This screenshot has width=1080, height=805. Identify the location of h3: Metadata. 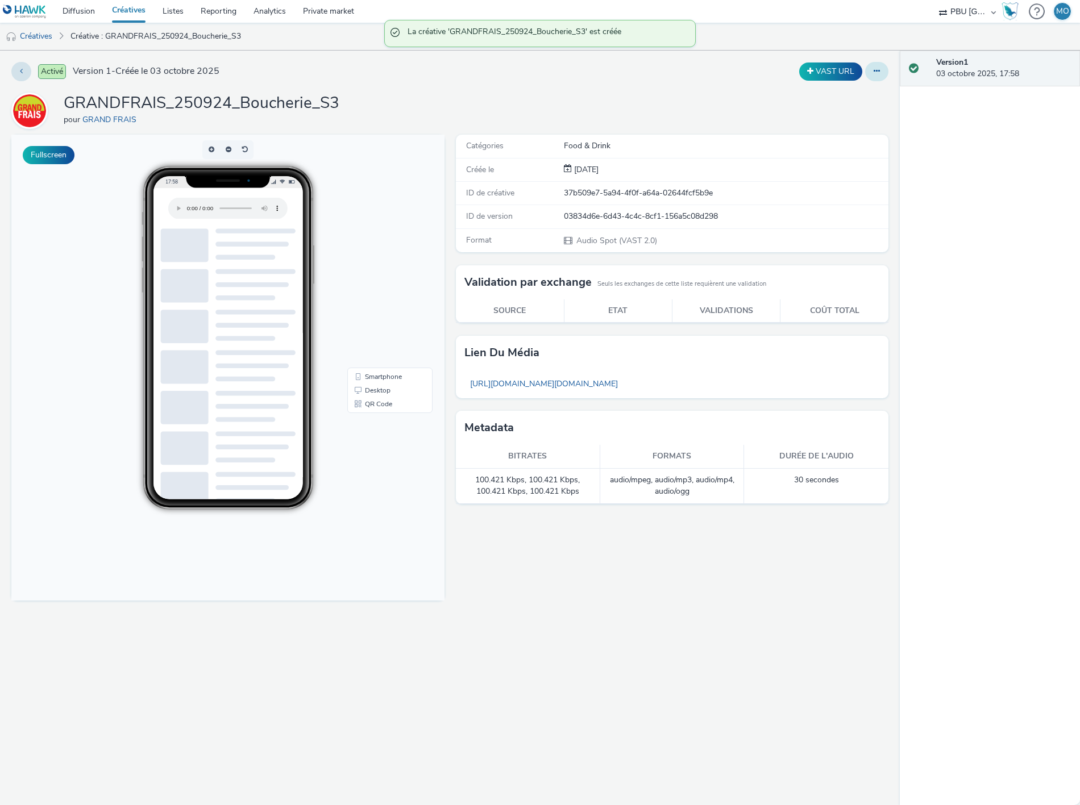
(489, 428).